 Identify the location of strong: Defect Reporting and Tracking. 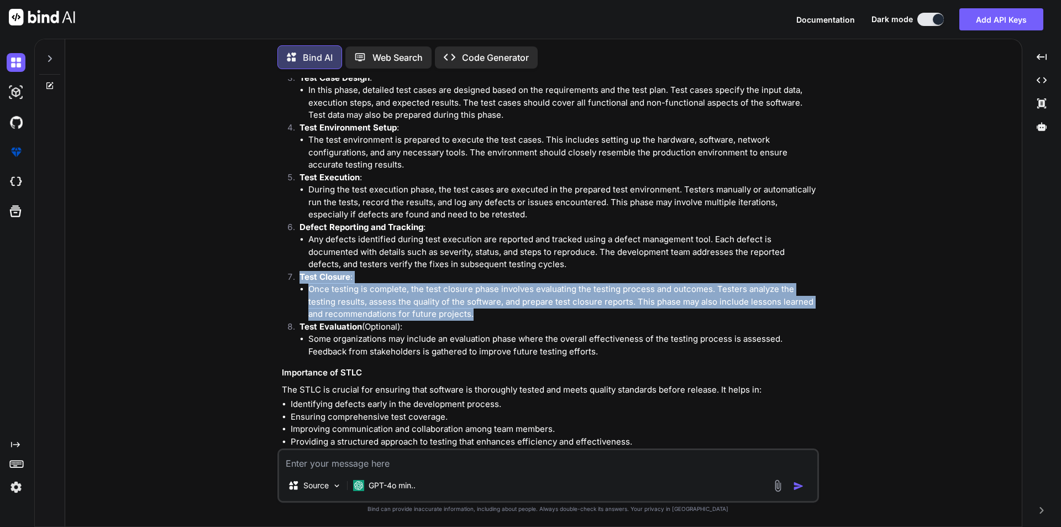
(361, 227).